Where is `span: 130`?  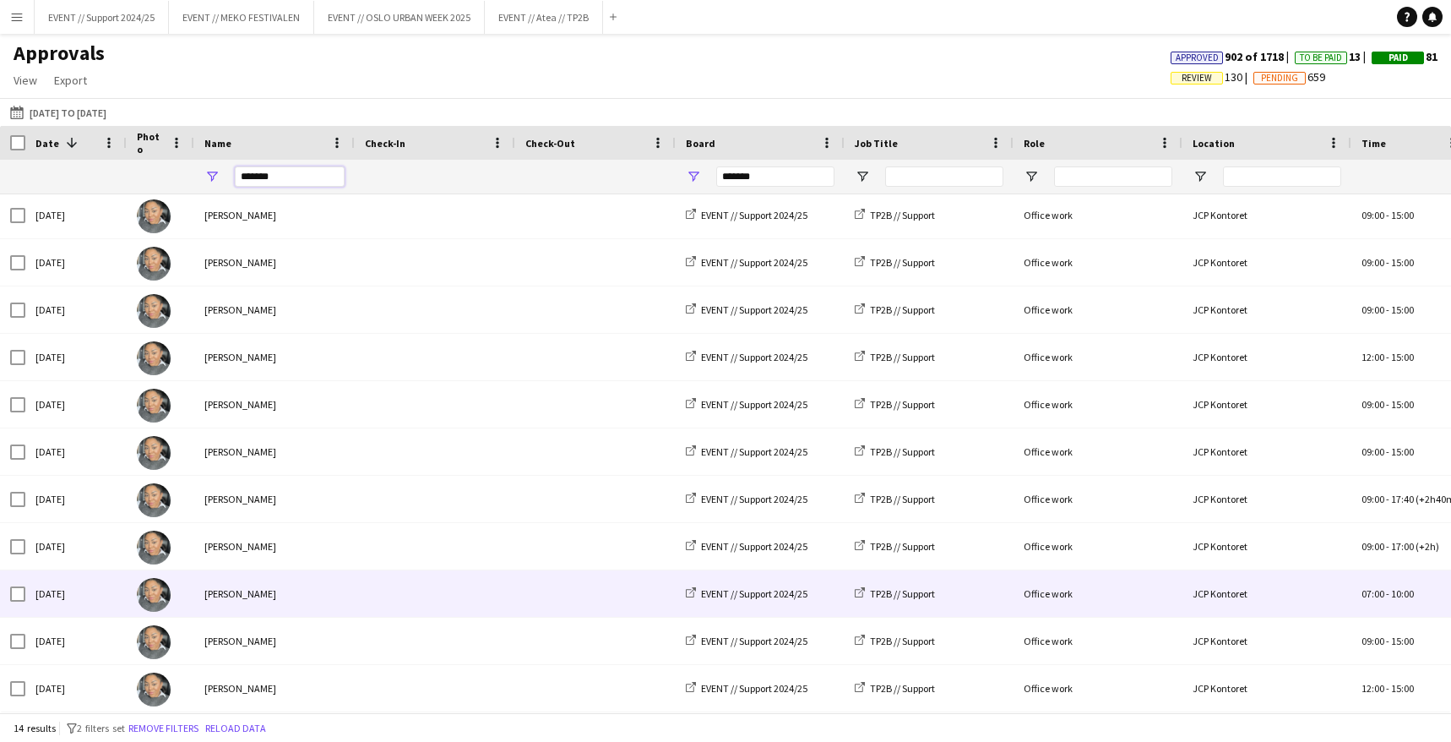
span: 130 is located at coordinates (1212, 77).